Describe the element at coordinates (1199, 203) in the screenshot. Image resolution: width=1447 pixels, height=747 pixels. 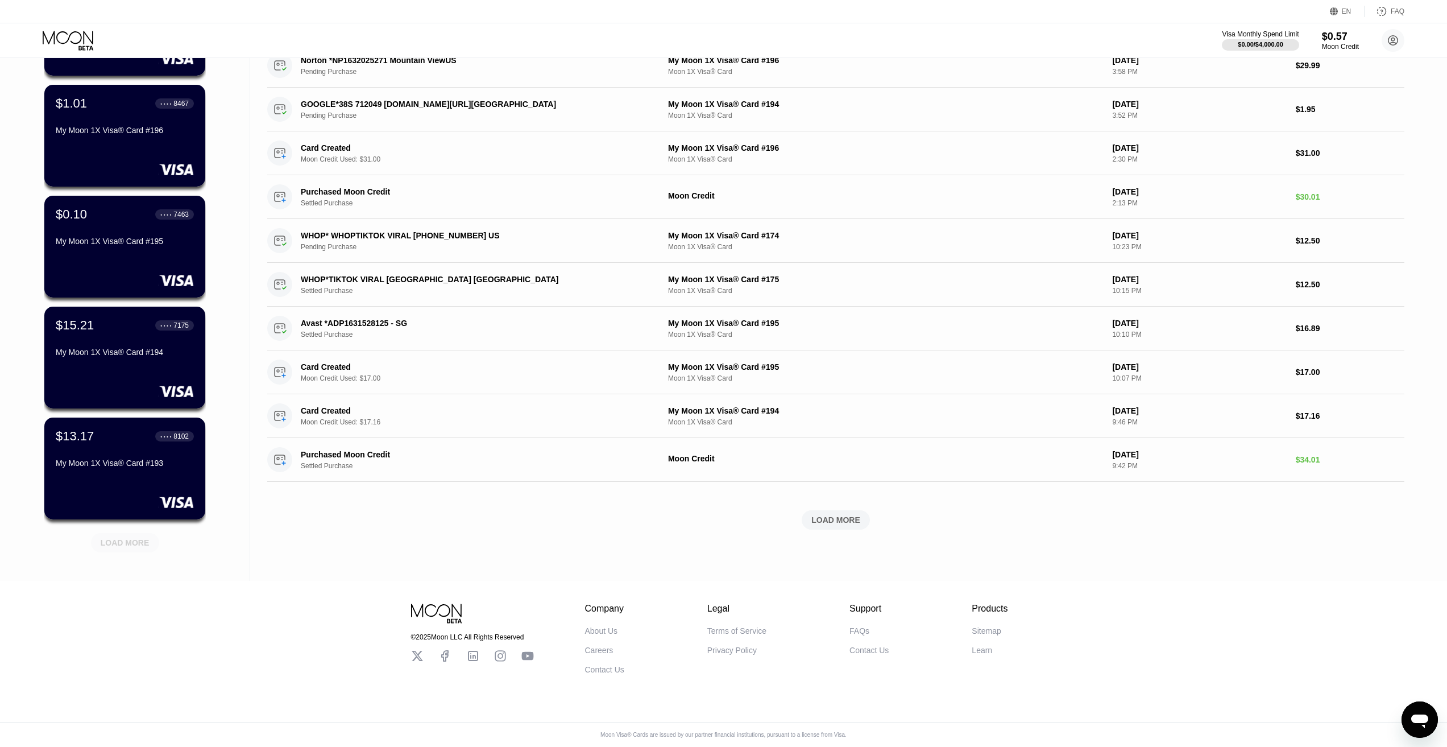
I see `div: 2:13 PM` at that location.